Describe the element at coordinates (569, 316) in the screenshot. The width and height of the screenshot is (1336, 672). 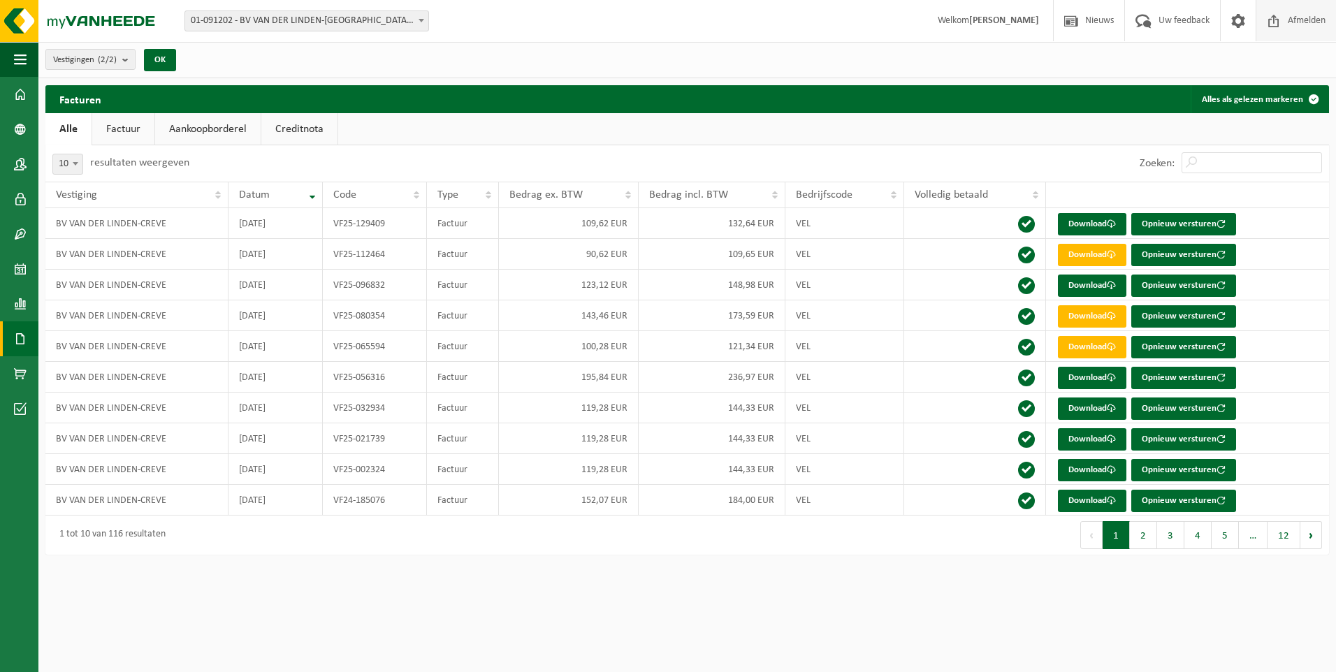
I see `td: 143,46 EUR` at that location.